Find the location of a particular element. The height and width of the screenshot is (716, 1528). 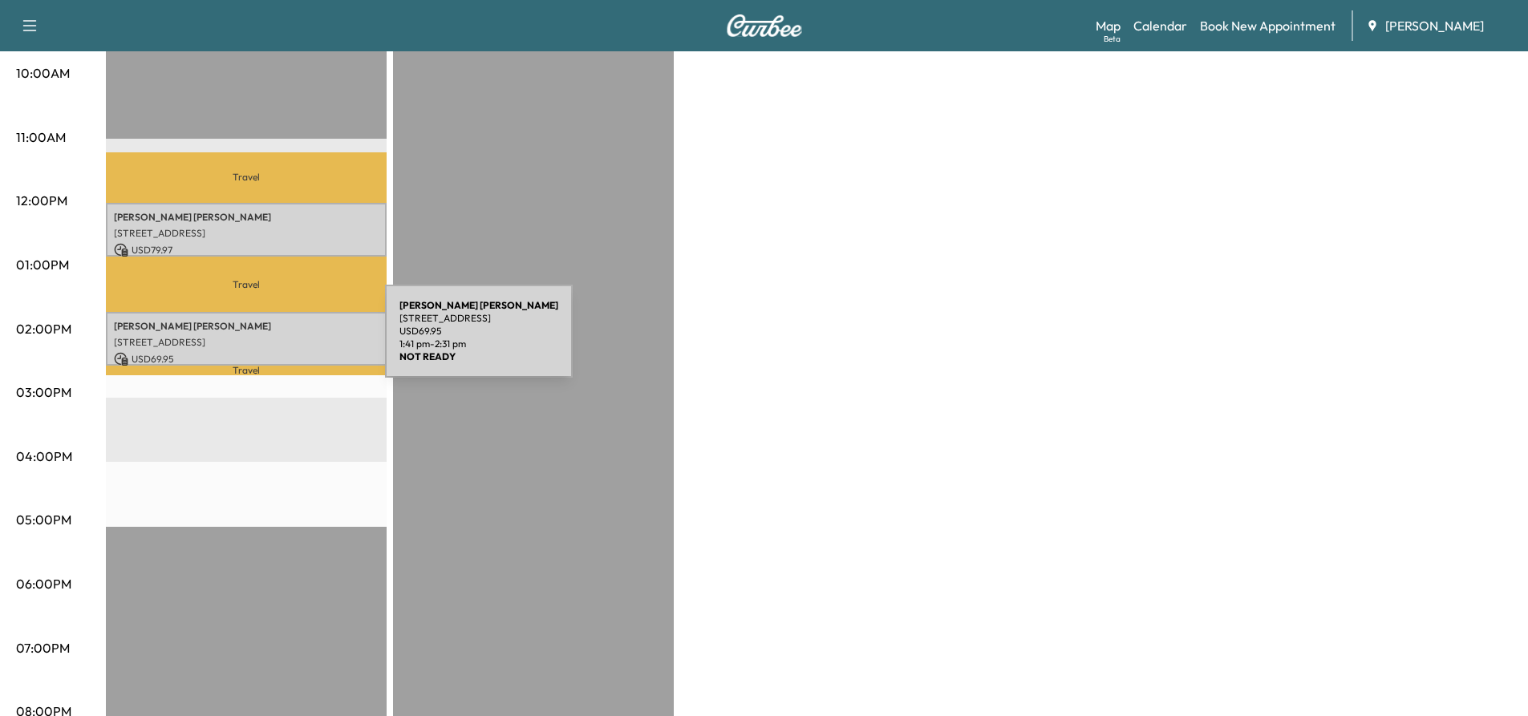

img: Curbee Logo is located at coordinates (764, 26).